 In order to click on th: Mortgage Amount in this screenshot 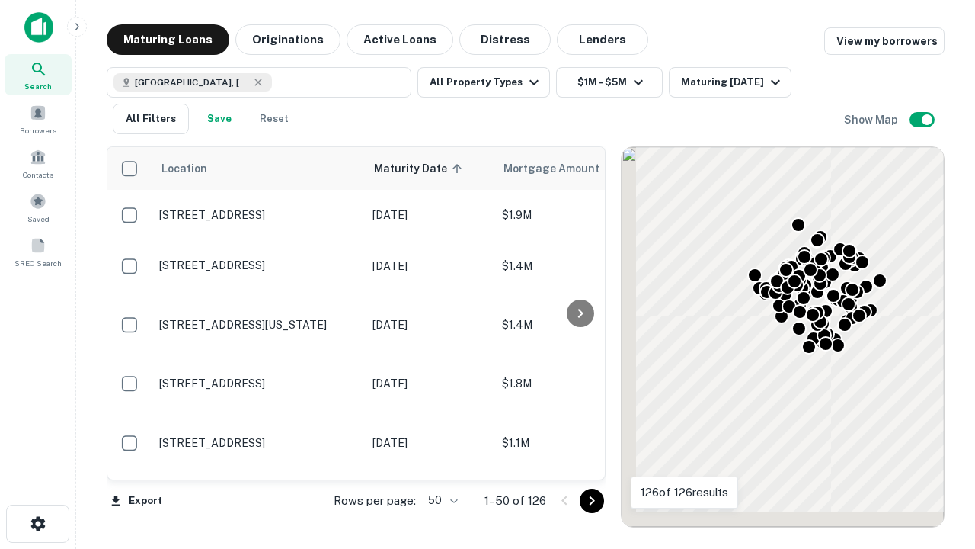, I will do `click(578, 168)`.